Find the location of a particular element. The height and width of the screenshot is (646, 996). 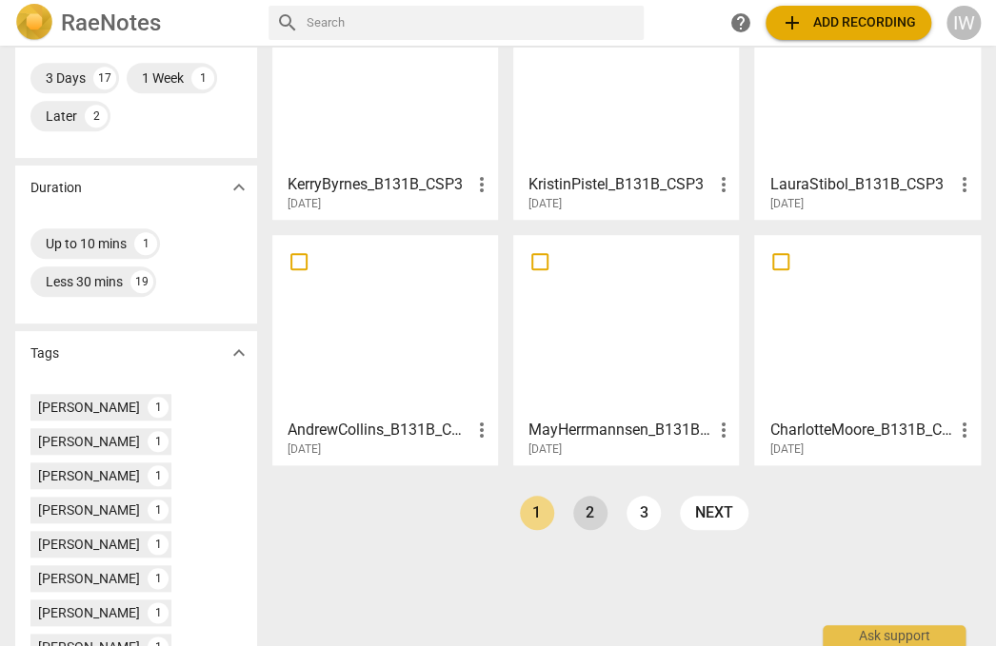

a: next is located at coordinates (714, 513).